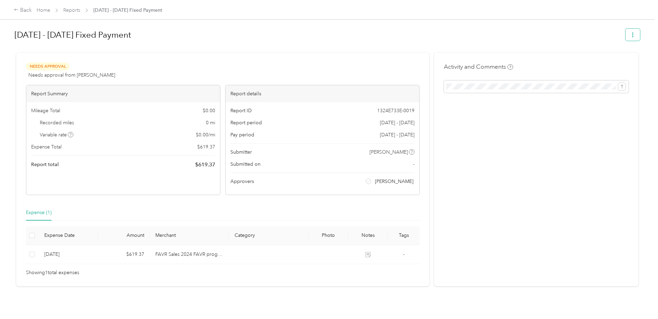 Image resolution: width=658 pixels, height=319 pixels. I want to click on span: Recorded miles, so click(57, 123).